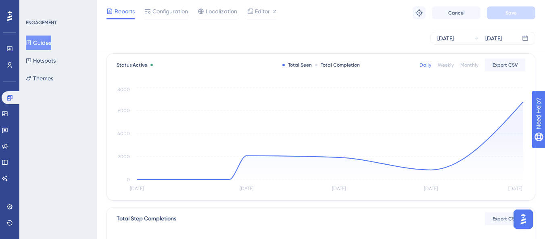  I want to click on button: Cancel, so click(457, 13).